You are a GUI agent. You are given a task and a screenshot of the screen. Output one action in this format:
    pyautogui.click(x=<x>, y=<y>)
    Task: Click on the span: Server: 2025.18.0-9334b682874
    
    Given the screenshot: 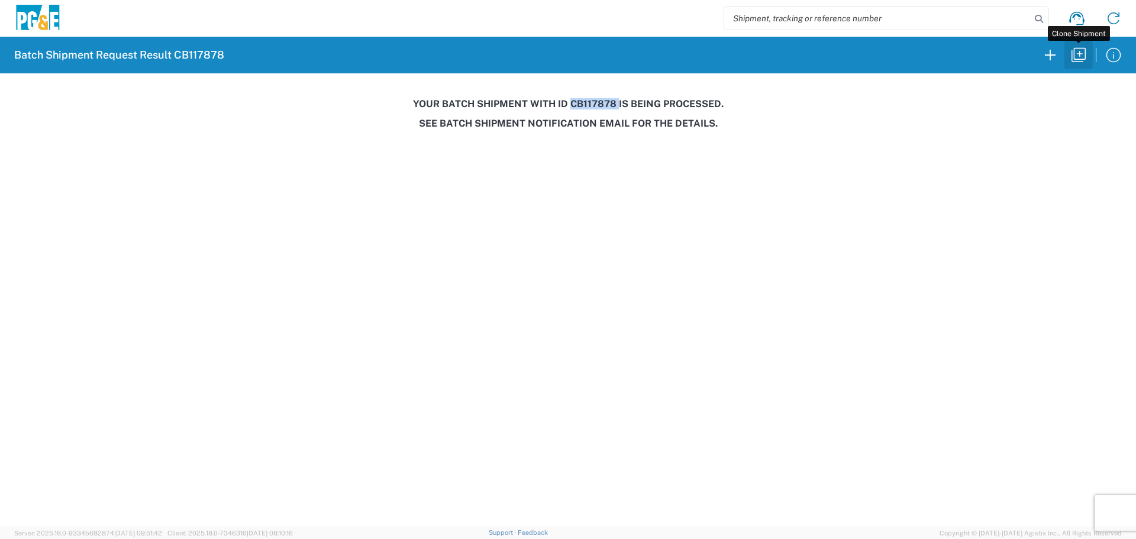 What is the action you would take?
    pyautogui.click(x=88, y=533)
    